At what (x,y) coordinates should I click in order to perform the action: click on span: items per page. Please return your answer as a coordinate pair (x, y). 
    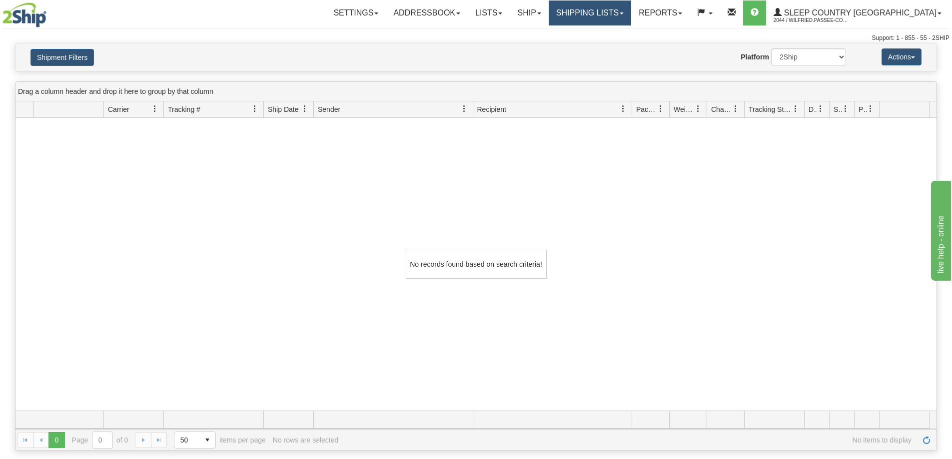
    Looking at the image, I should click on (220, 440).